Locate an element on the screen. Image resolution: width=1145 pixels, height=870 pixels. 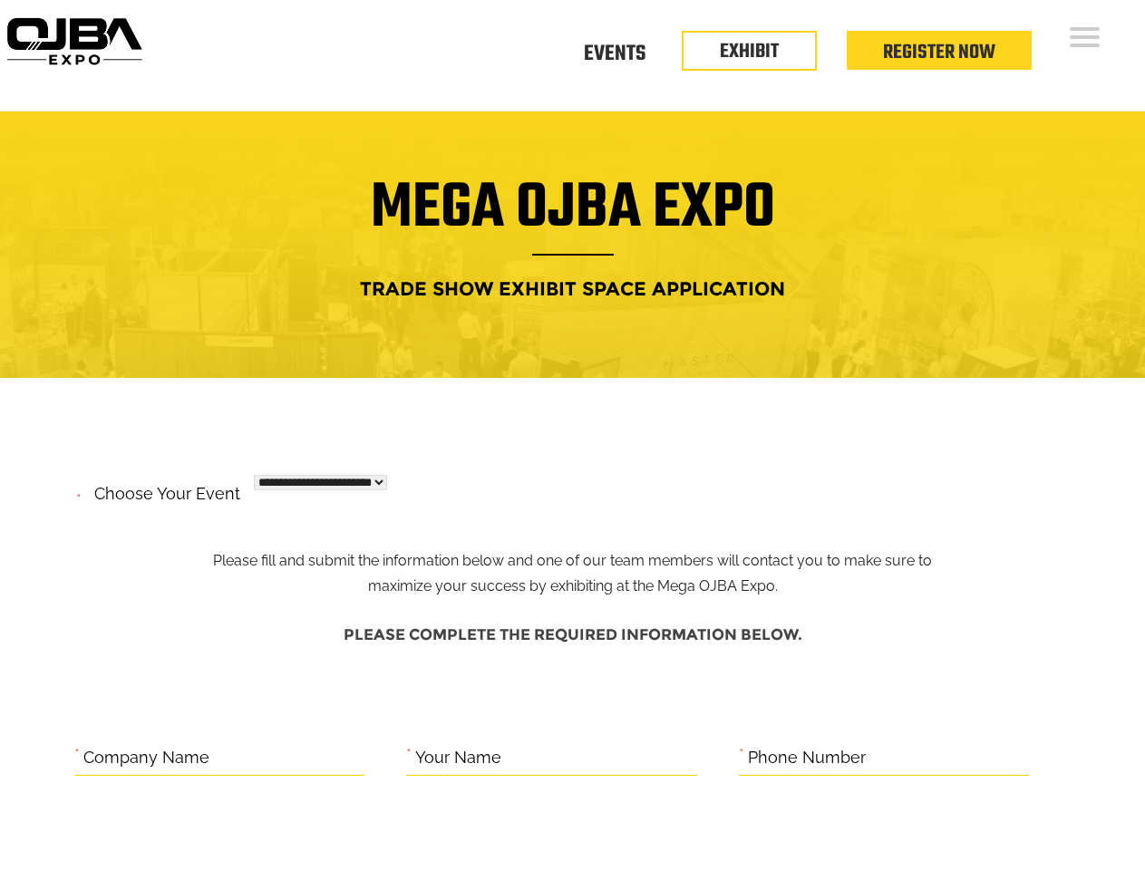
p: Please fill and submit the information below and one of our team members will contact you to make... is located at coordinates (572, 539).